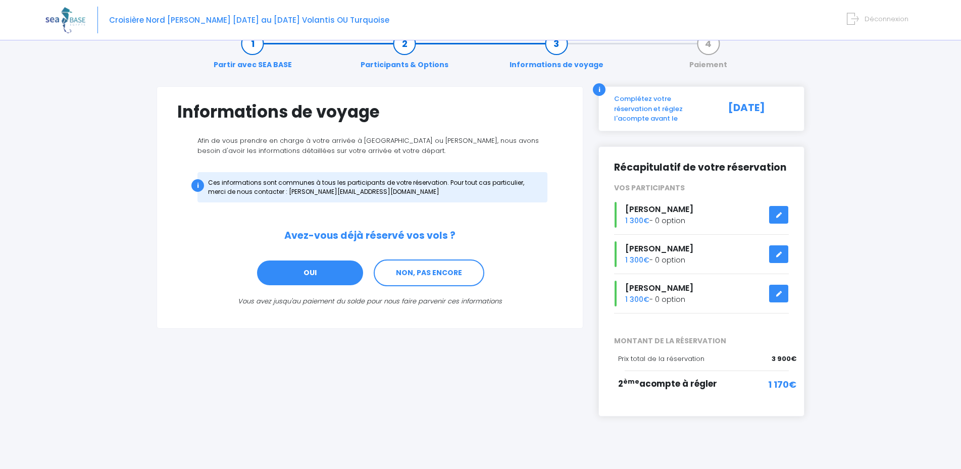 This screenshot has width=961, height=469. I want to click on h1: Informations de voyage, so click(370, 112).